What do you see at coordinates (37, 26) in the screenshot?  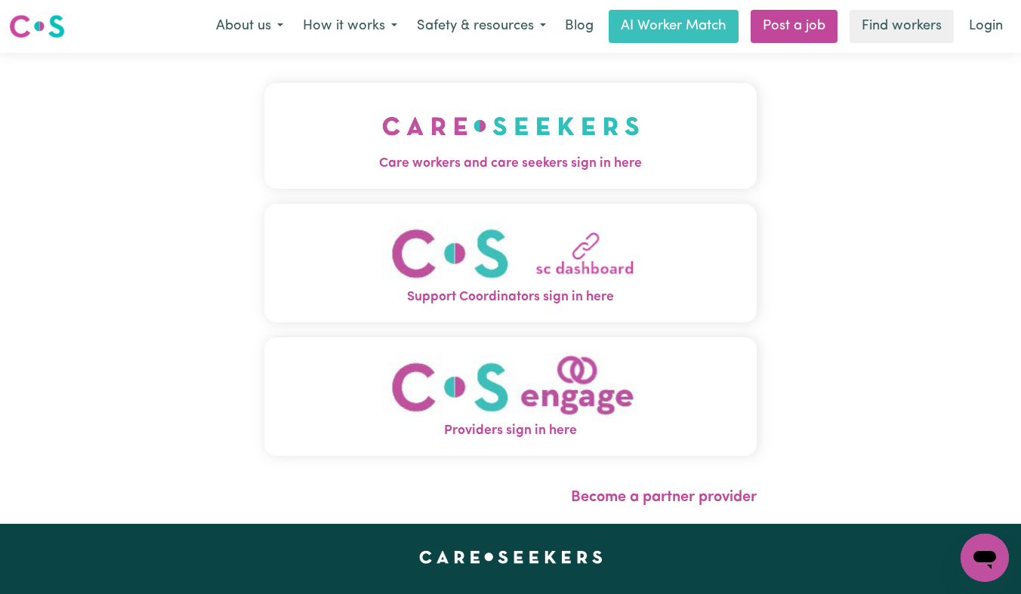 I see `img: Careseekers logo` at bounding box center [37, 26].